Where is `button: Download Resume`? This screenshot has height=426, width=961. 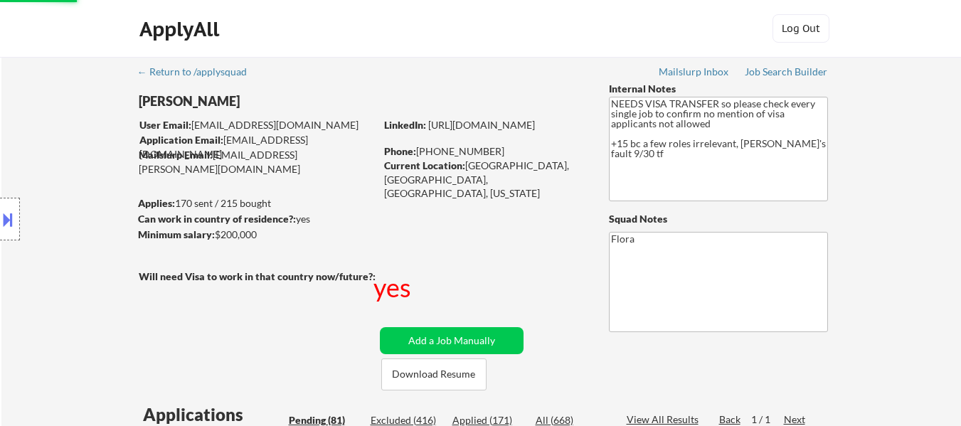
button: Download Resume is located at coordinates (434, 374).